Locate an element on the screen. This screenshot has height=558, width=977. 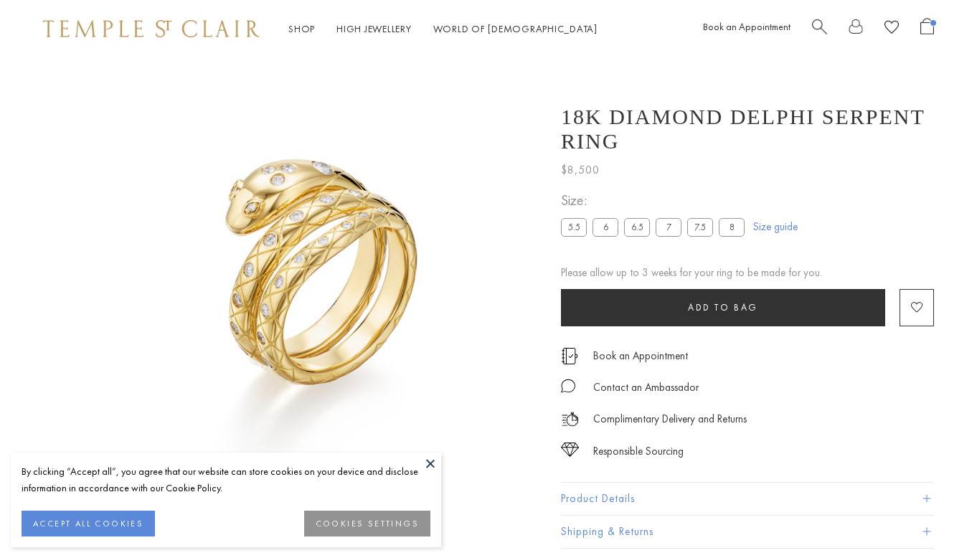
label: 8 is located at coordinates (732, 227).